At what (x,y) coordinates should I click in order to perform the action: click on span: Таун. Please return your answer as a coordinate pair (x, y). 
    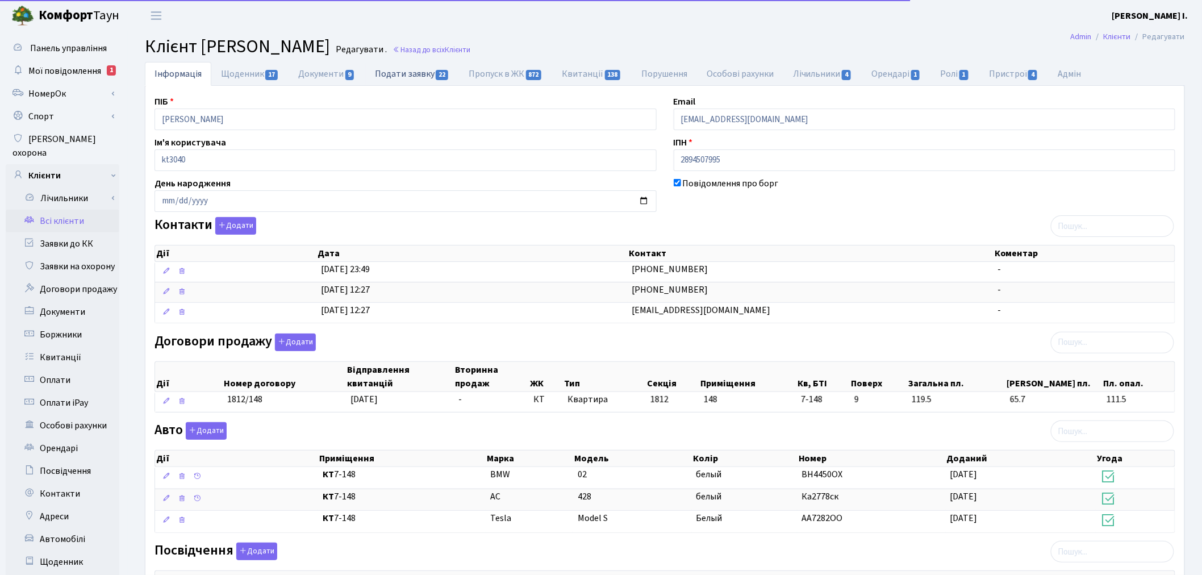
    Looking at the image, I should click on (79, 16).